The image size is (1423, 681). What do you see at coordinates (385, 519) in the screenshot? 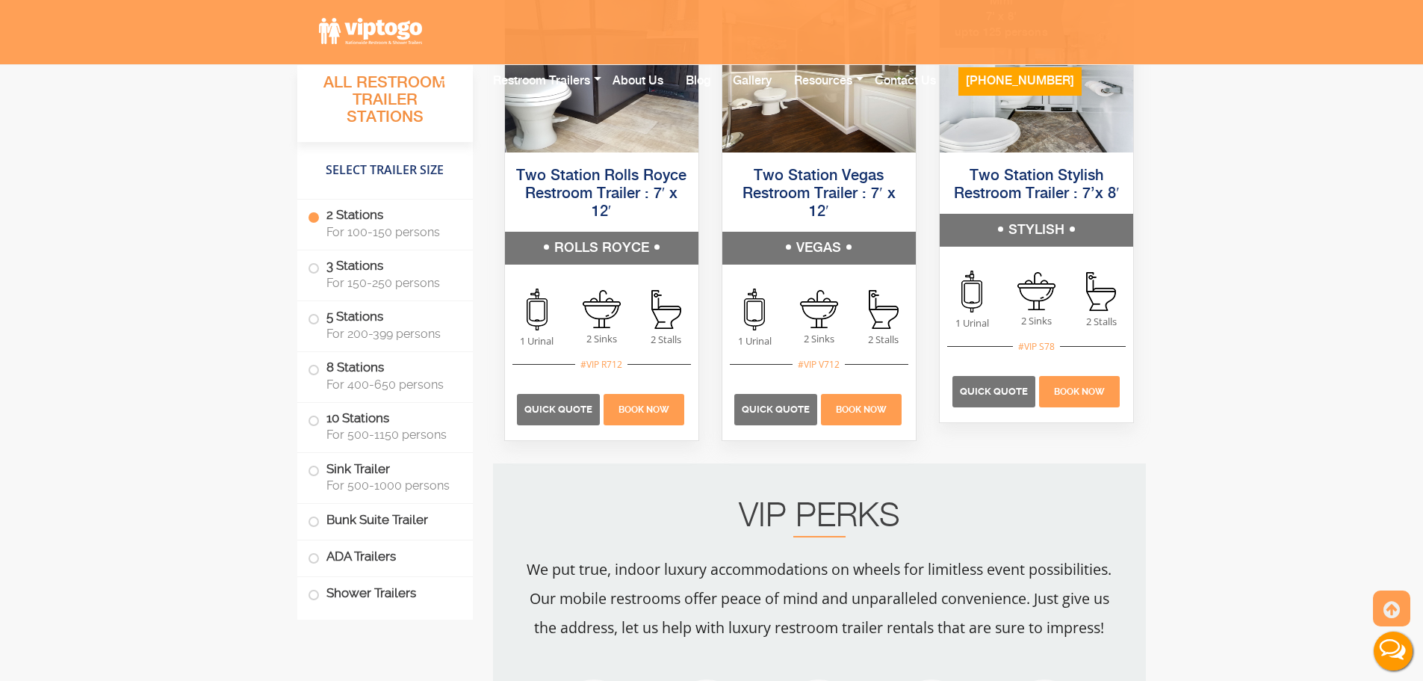
I see `label: Bunk Suite Trailer` at bounding box center [385, 519].